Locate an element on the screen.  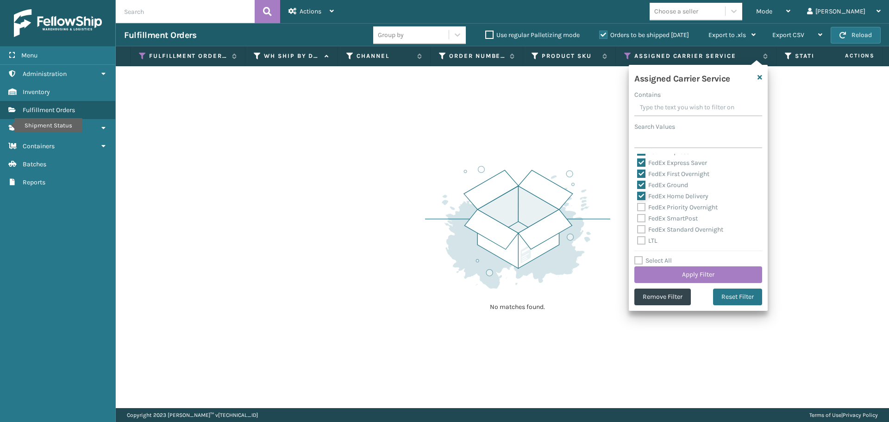
label: LTL is located at coordinates (647, 240).